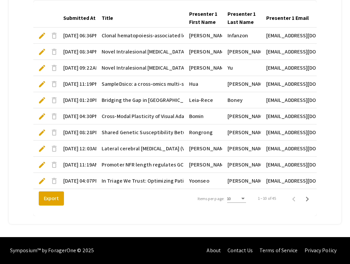 This screenshot has height=264, width=350. Describe the element at coordinates (241, 100) in the screenshot. I see `mat-cell: Boney` at that location.